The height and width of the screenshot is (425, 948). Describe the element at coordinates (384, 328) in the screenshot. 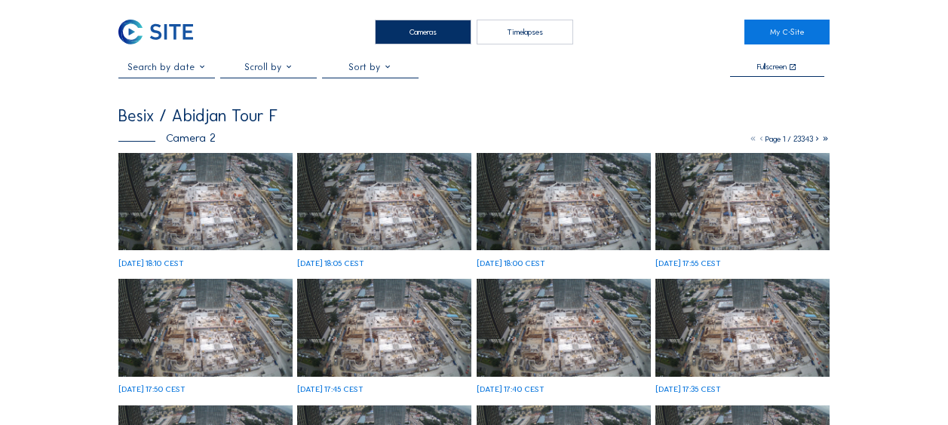

I see `img: image_53303156` at that location.